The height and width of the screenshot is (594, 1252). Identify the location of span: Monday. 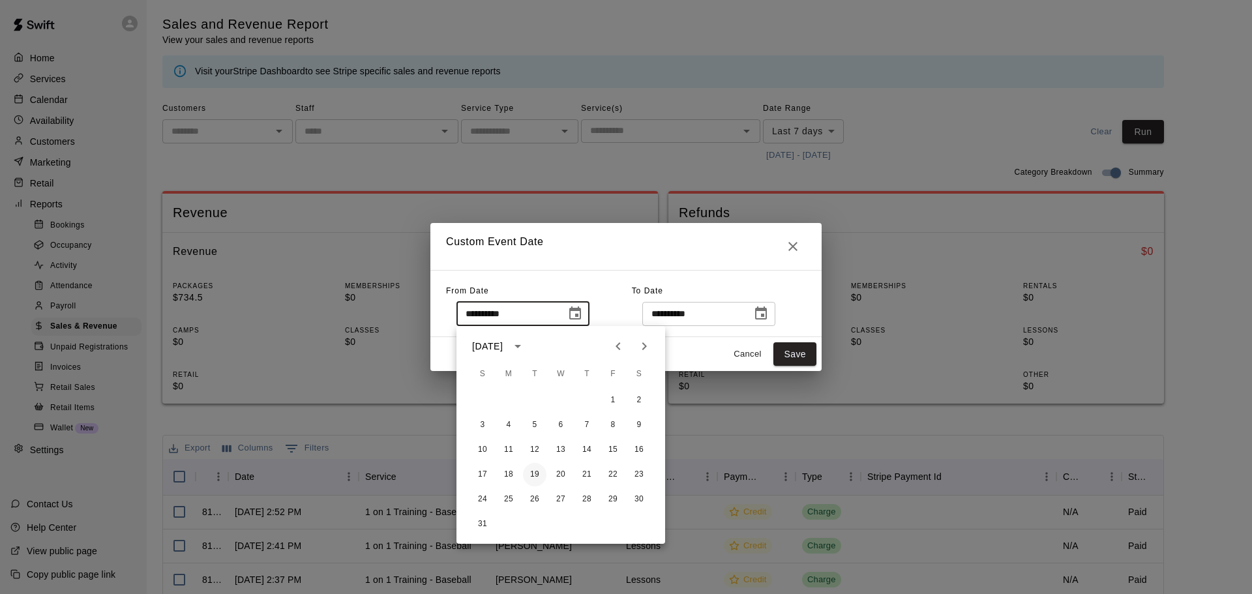
(509, 374).